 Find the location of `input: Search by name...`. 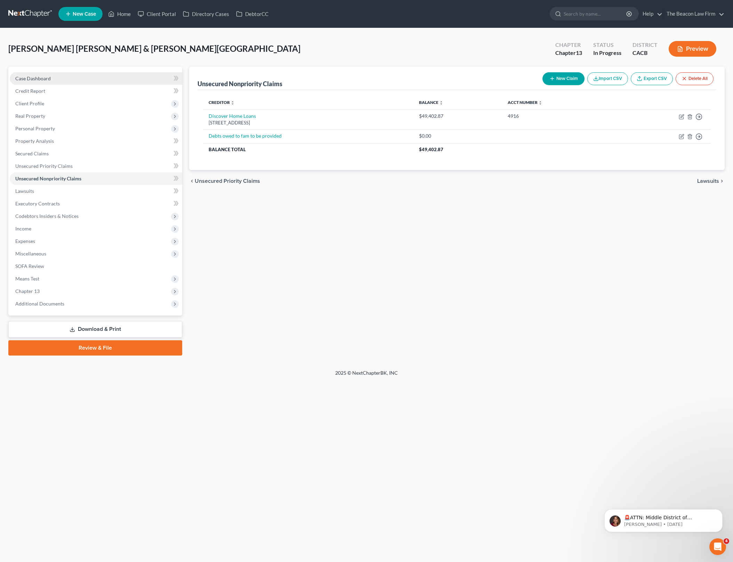

input: Search by name... is located at coordinates (595, 14).